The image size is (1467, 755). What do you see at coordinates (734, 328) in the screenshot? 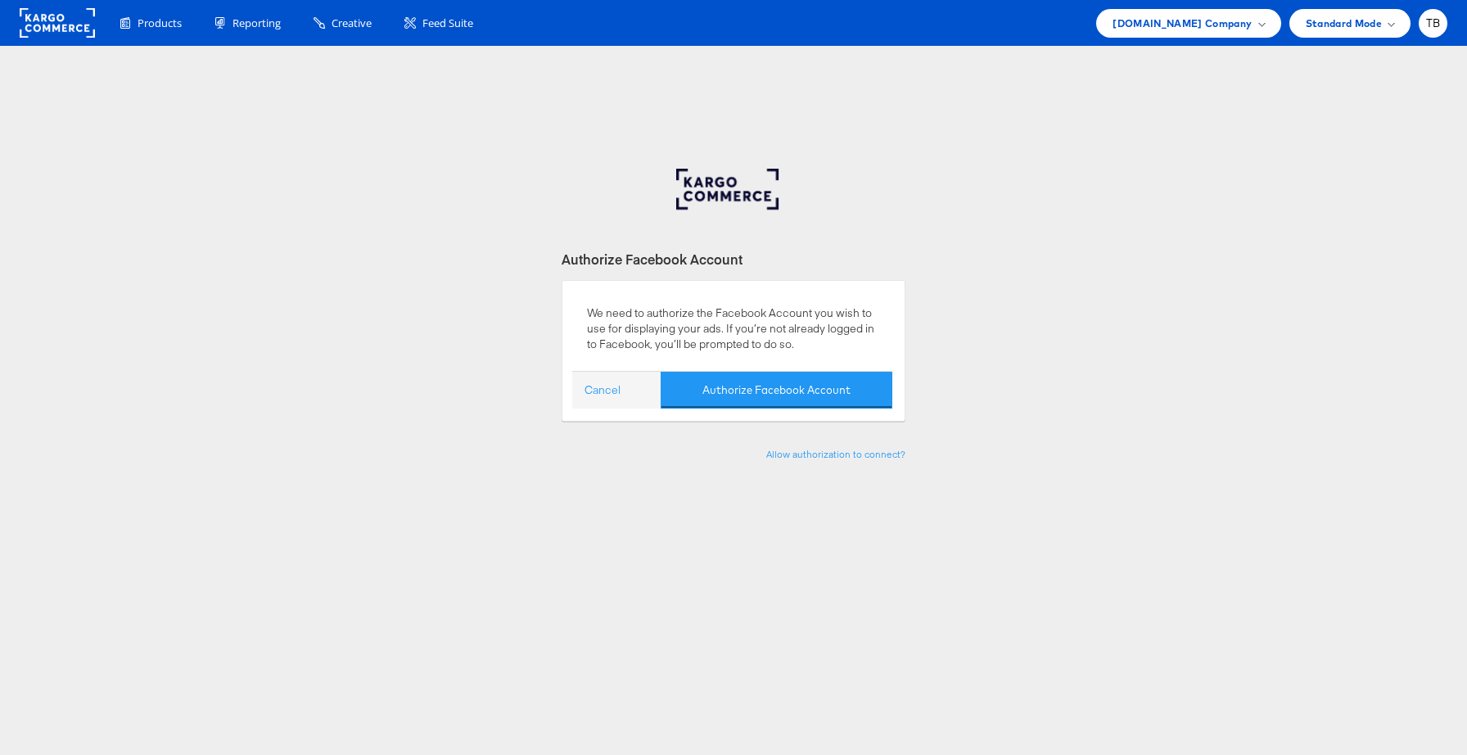
I see `p: We need to authorize the Facebook Account you wish to use for displaying your ads. If you’re not ...` at bounding box center [734, 328].